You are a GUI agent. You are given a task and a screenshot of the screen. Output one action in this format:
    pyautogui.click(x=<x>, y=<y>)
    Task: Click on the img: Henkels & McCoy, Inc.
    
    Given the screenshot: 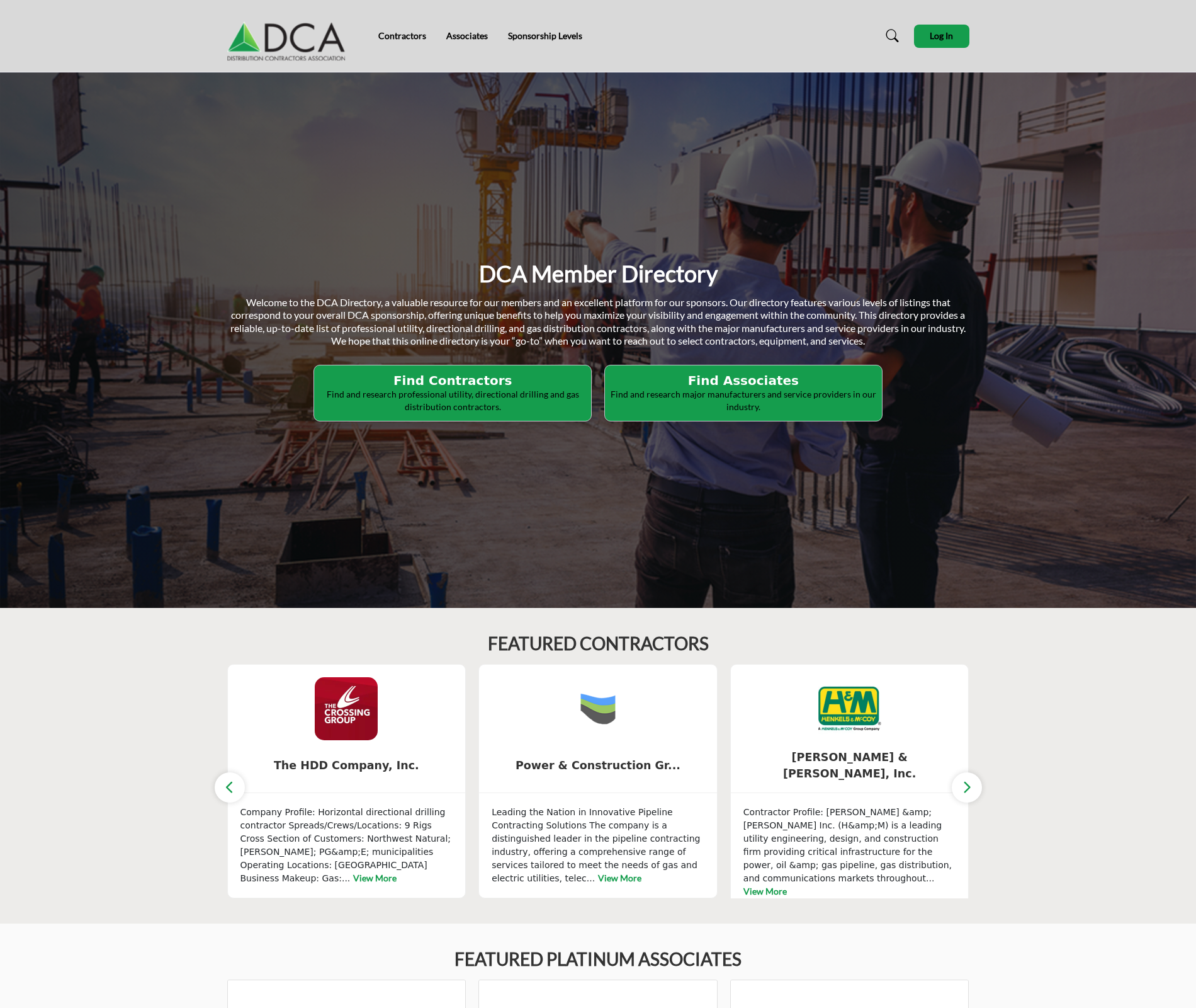 What is the action you would take?
    pyautogui.click(x=850, y=709)
    